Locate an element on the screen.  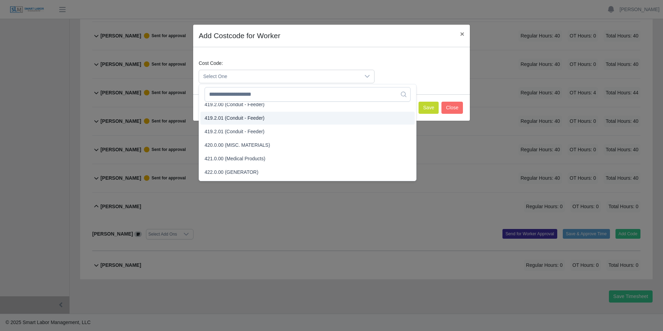
h4: Add Costcode for Worker is located at coordinates (239, 36).